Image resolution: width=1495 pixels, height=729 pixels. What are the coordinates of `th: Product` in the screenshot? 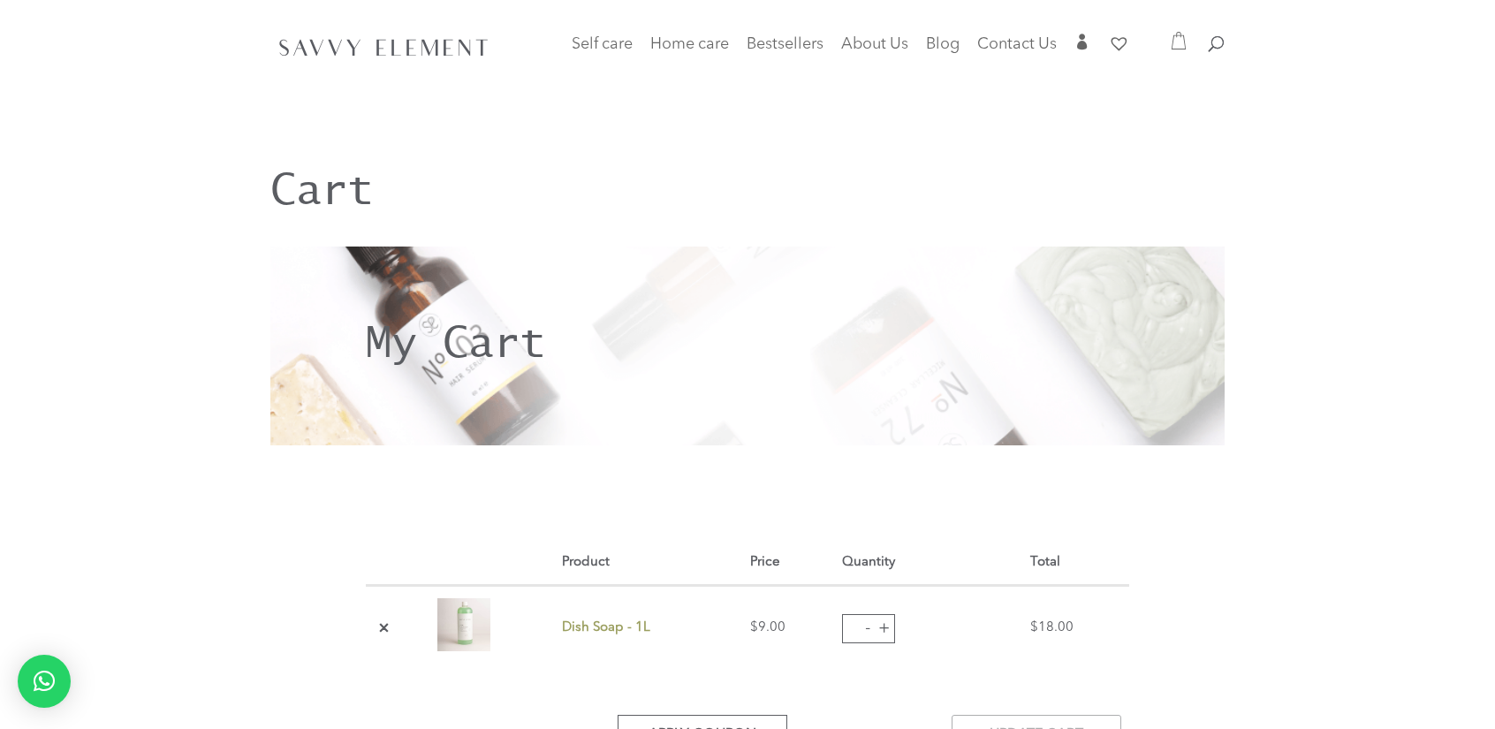 It's located at (648, 564).